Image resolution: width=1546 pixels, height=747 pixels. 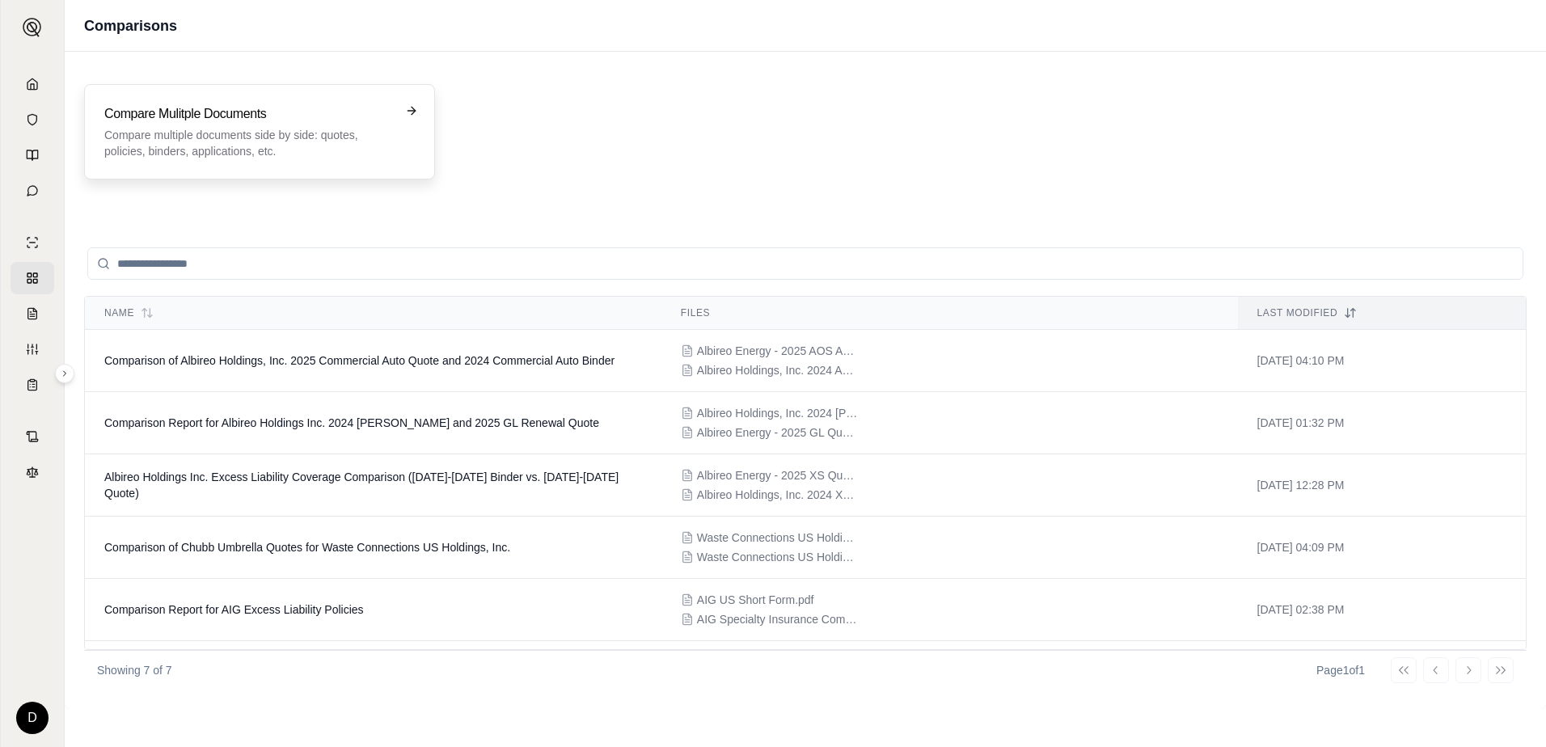 I want to click on span: Waste Connections US Holdings, Inc. - Chubb Umbrella Quote 2025.pdf, so click(x=778, y=538).